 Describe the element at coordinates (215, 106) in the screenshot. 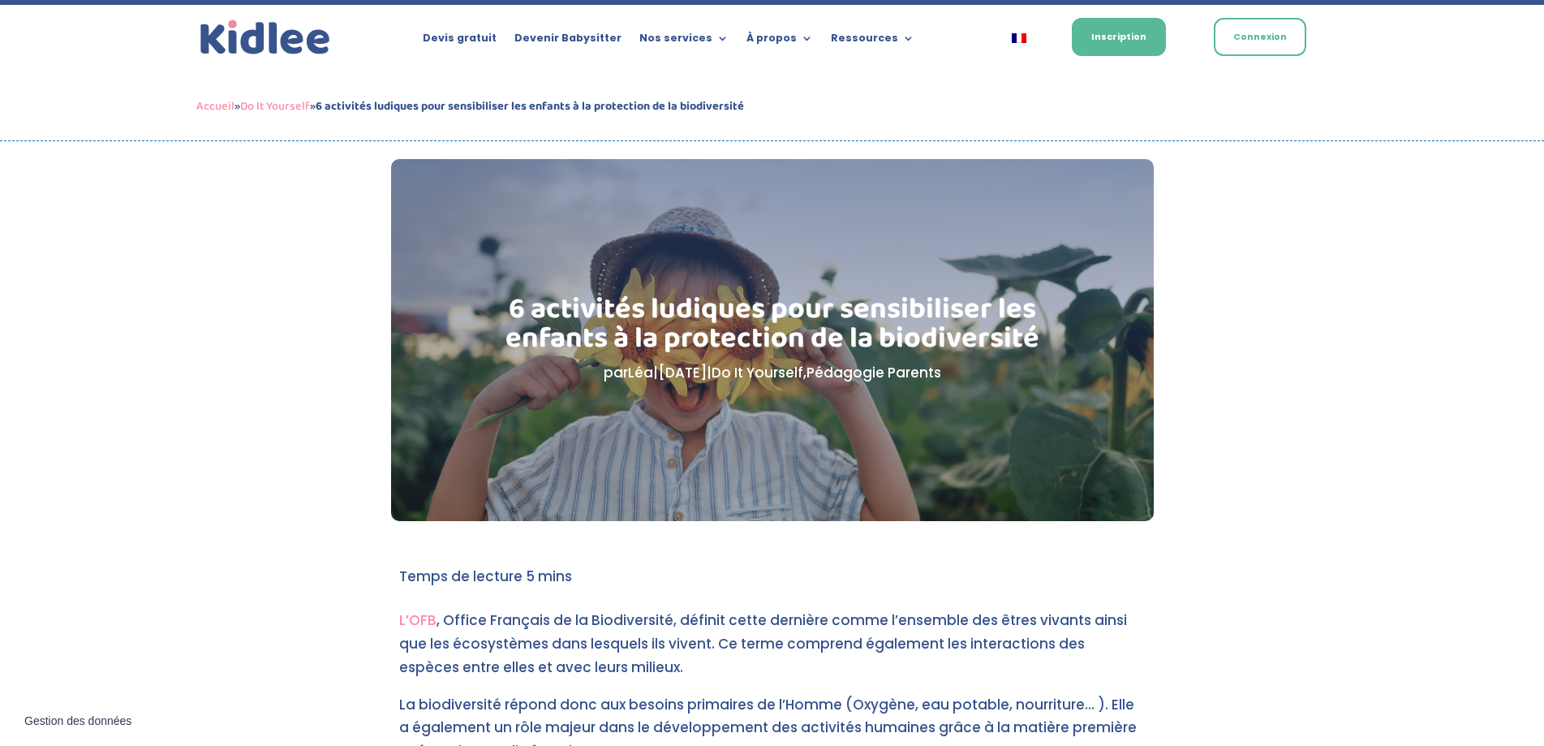

I see `a: Accueil` at that location.